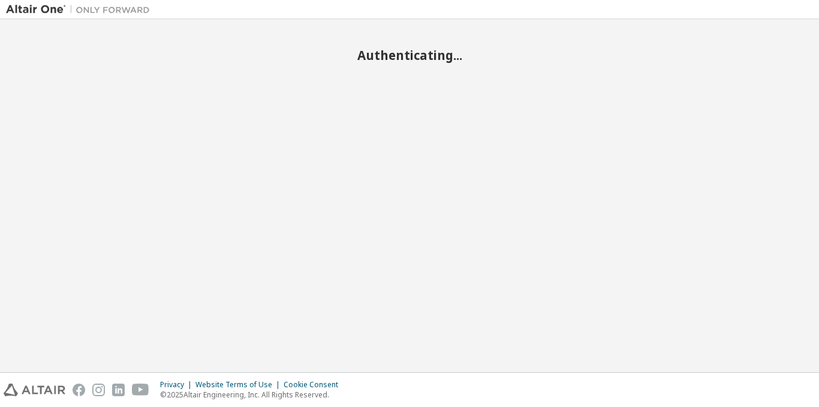 The image size is (819, 407). I want to click on div: Cookie Consent, so click(314, 385).